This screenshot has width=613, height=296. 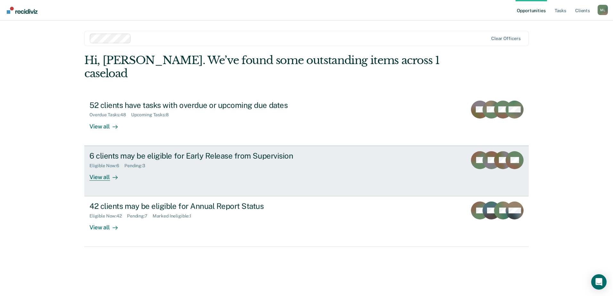 What do you see at coordinates (603, 10) in the screenshot?
I see `div: M L` at bounding box center [603, 10].